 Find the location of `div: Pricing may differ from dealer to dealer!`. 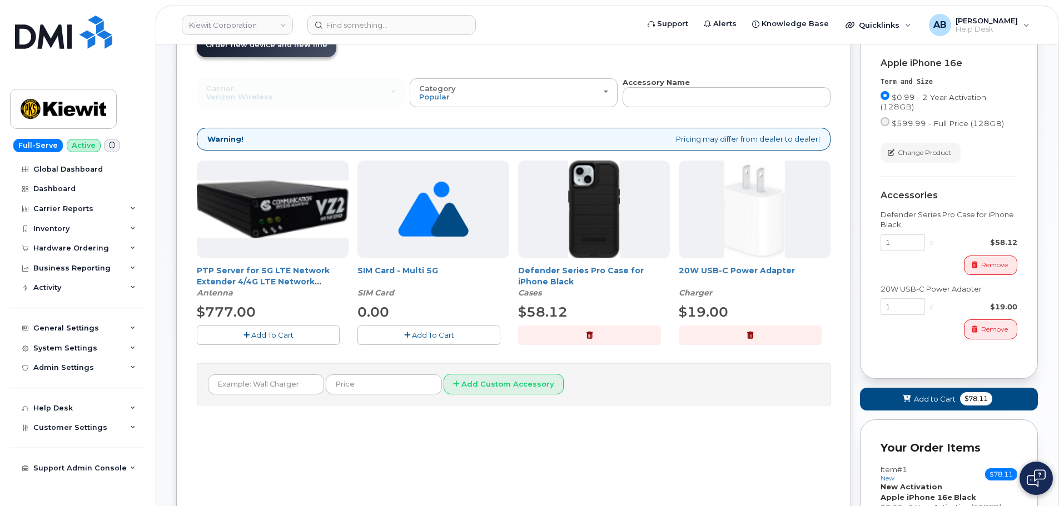

div: Pricing may differ from dealer to dealer! is located at coordinates (514, 139).